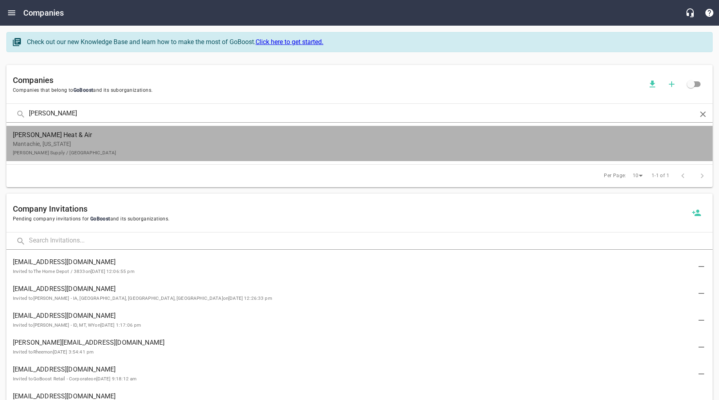 This screenshot has width=719, height=400. I want to click on span: 1-1 of 1, so click(660, 176).